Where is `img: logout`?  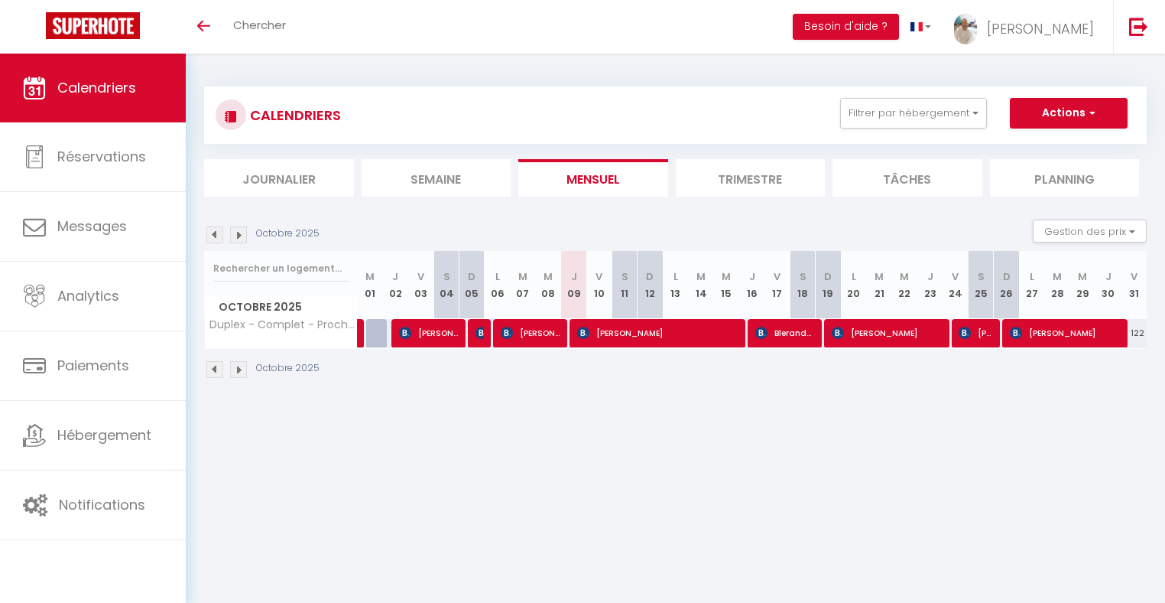 img: logout is located at coordinates (1139, 26).